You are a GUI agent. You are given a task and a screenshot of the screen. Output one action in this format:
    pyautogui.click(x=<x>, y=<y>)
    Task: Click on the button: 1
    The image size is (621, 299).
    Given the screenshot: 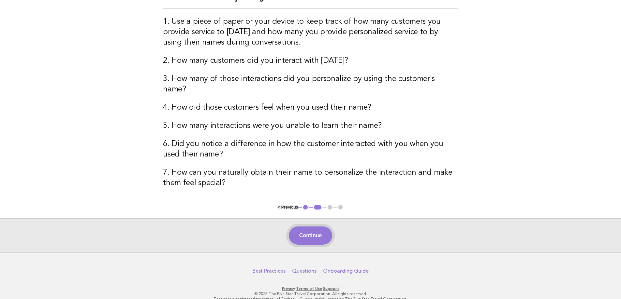 What is the action you would take?
    pyautogui.click(x=305, y=208)
    